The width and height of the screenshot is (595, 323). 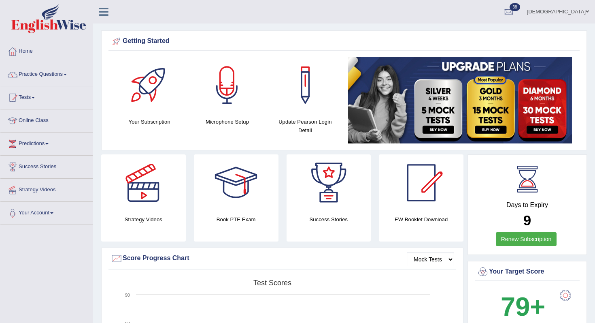 What do you see at coordinates (236, 219) in the screenshot?
I see `h4: Book PTE Exam` at bounding box center [236, 219].